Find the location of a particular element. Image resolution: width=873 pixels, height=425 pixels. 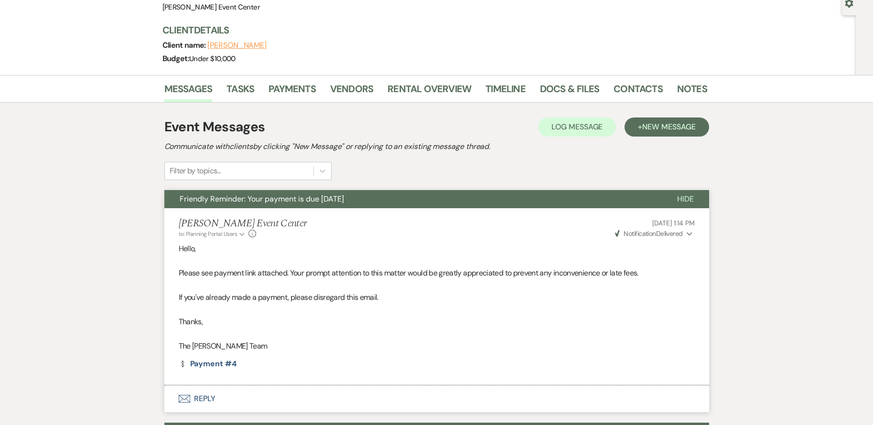

span: Log Message is located at coordinates (577, 127).